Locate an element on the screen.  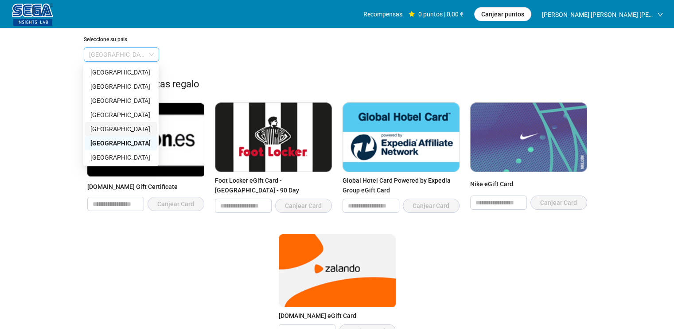
button: Canjear puntos is located at coordinates (503, 14).